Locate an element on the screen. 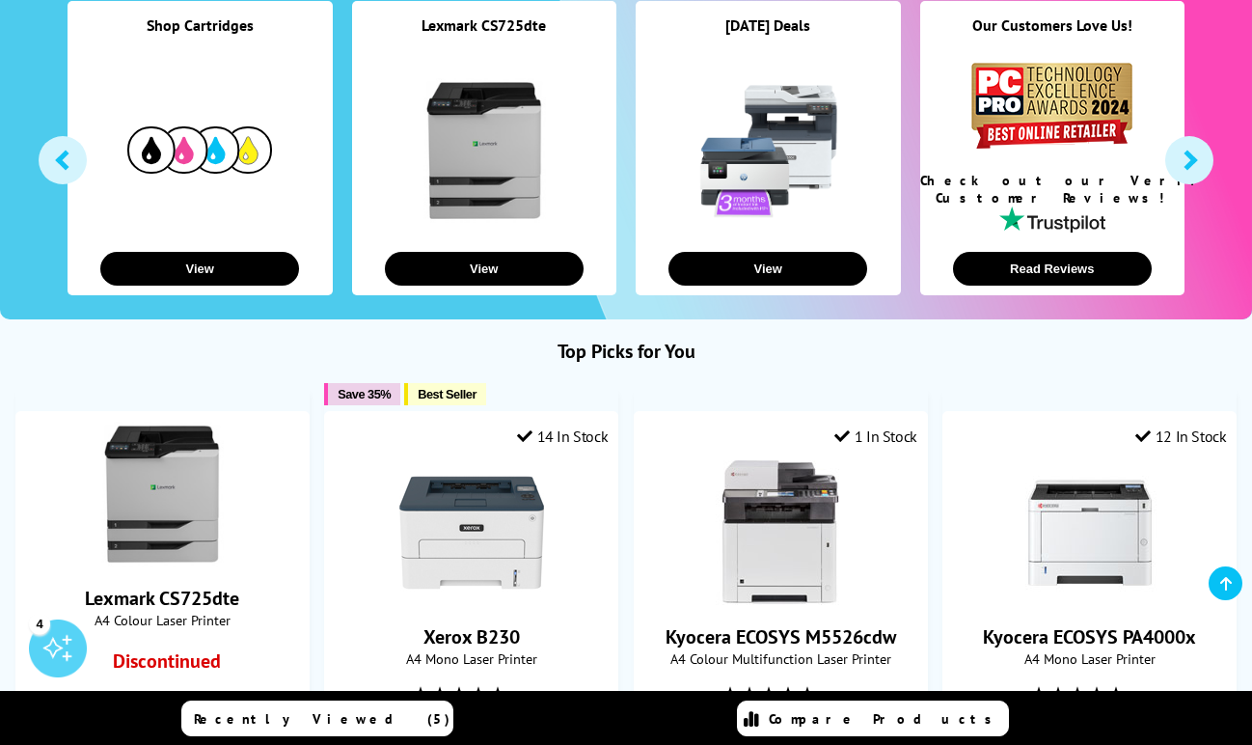  span: Best Seller is located at coordinates (447, 394).